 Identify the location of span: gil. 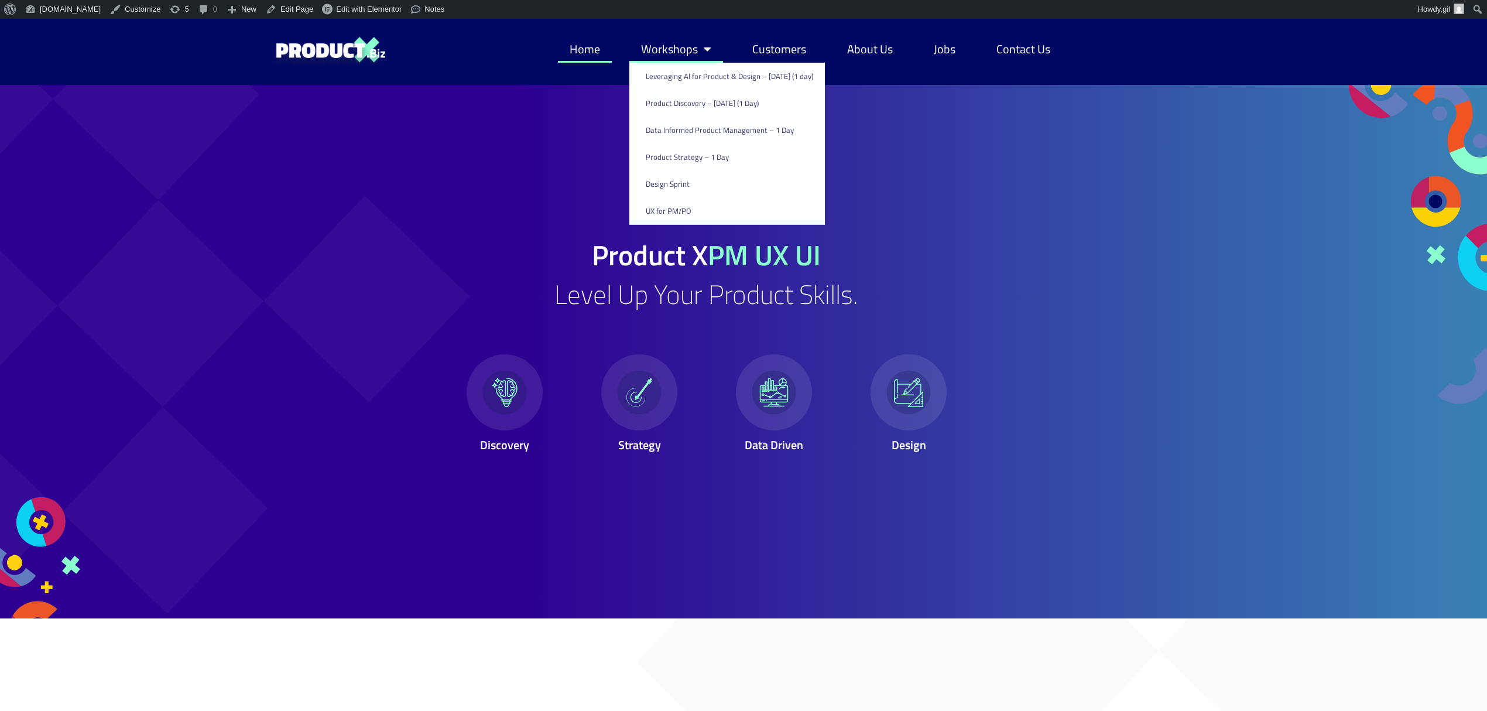
(1446, 9).